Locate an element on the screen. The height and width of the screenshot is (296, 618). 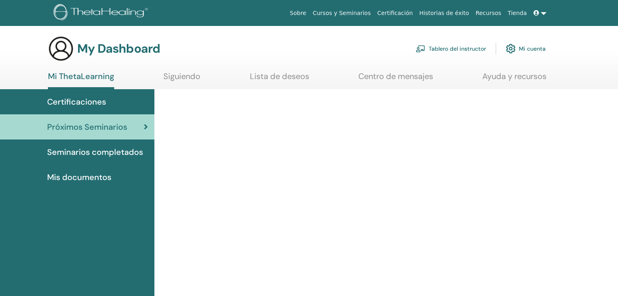
img: generic-user-icon.jpg is located at coordinates (61, 49).